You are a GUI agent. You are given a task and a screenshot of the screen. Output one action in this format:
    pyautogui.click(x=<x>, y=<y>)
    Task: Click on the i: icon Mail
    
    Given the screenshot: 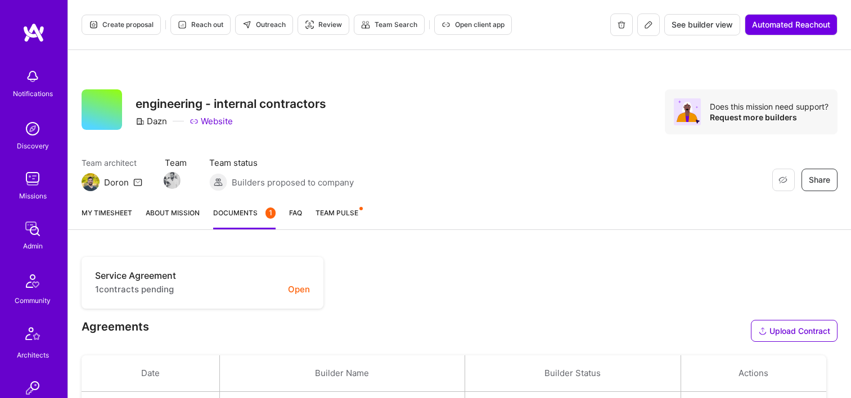 What is the action you would take?
    pyautogui.click(x=138, y=182)
    